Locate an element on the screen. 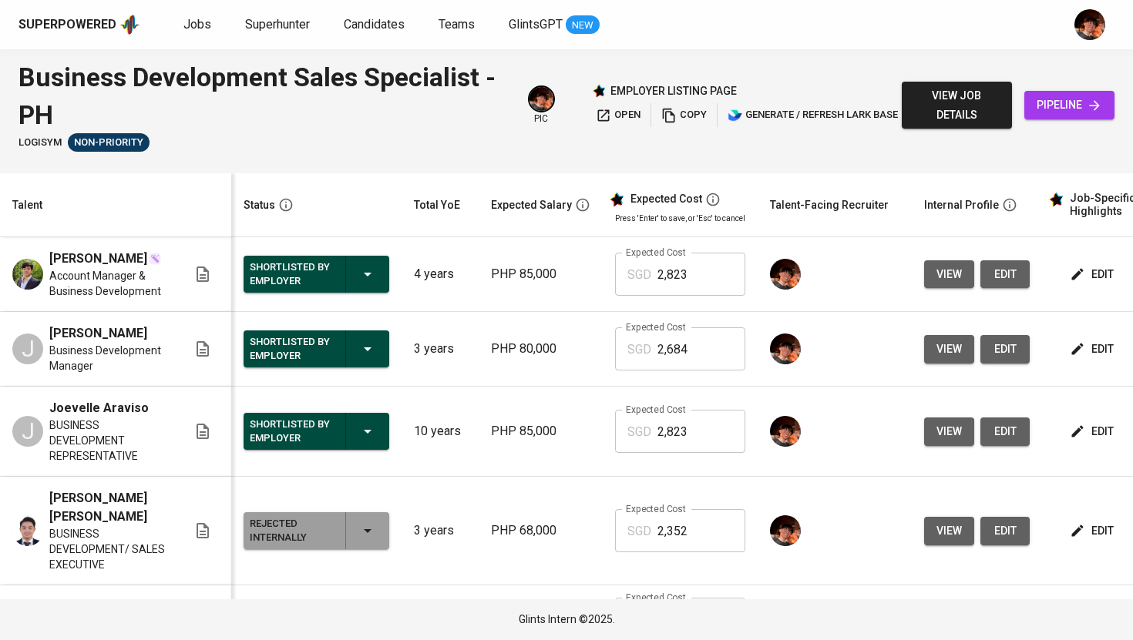 This screenshot has height=640, width=1133. span: BUSINESS DEVELOPMENT REPRESENTATIVE is located at coordinates (109, 441).